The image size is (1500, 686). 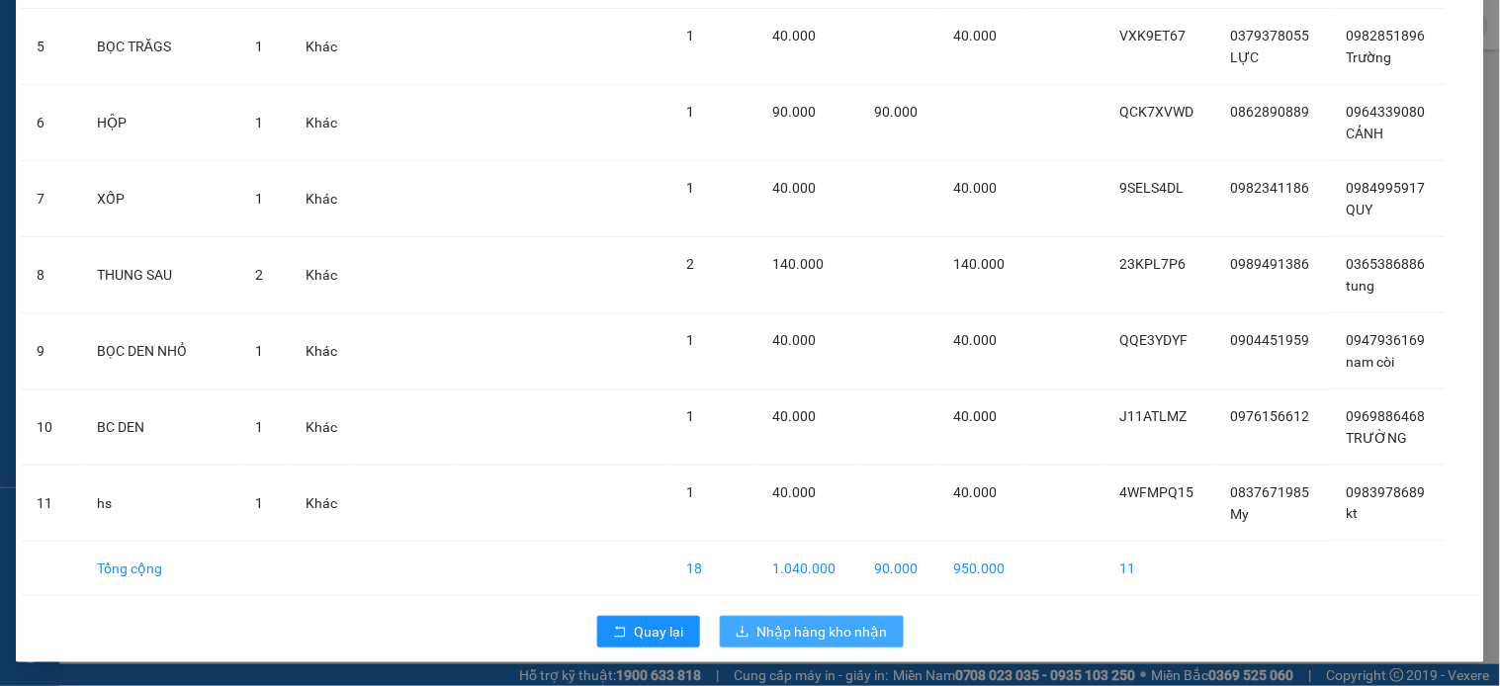 I want to click on span: 0964339080, so click(x=1386, y=112).